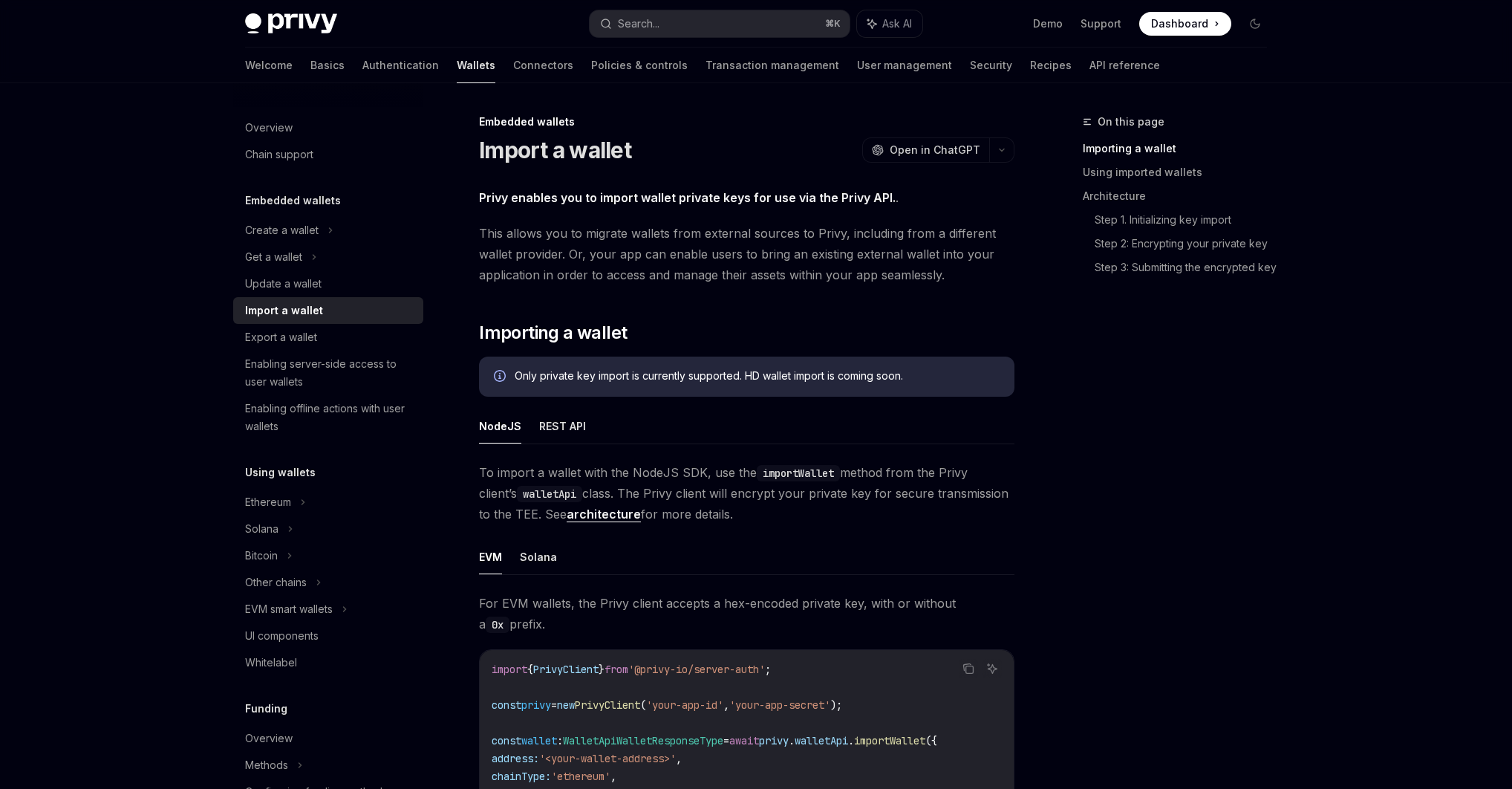 The width and height of the screenshot is (1512, 789). What do you see at coordinates (498, 625) in the screenshot?
I see `code: 0x` at bounding box center [498, 625].